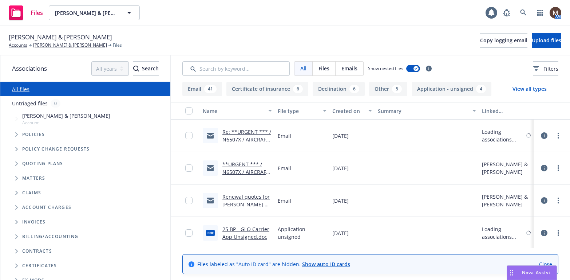 The width and height of the screenshot is (570, 280). I want to click on span: Account charges, so click(47, 207).